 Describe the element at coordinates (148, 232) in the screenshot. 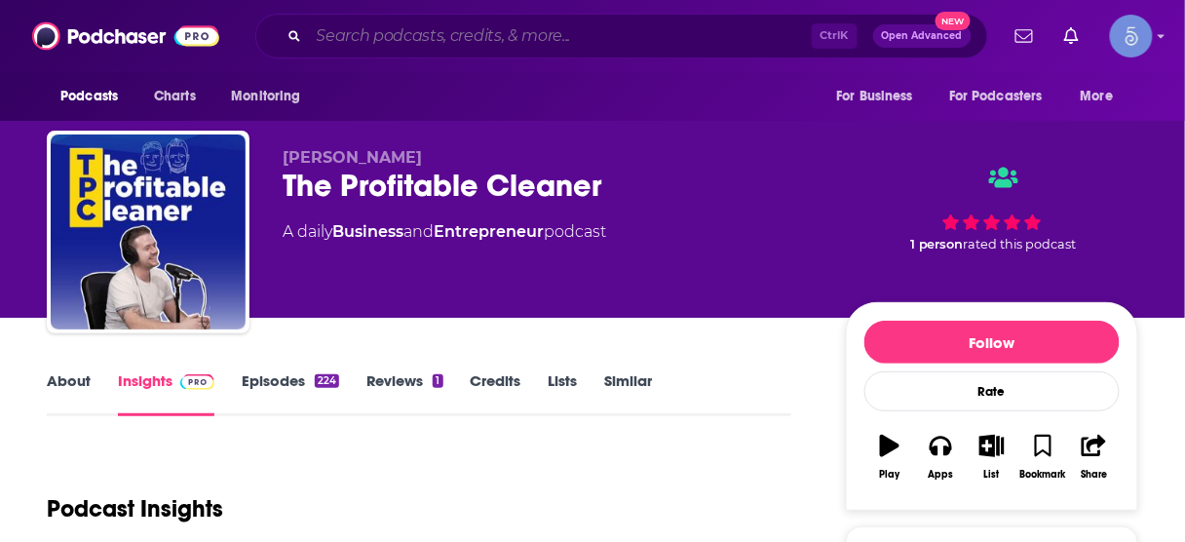

I see `img: The Profitable Cleaner` at that location.